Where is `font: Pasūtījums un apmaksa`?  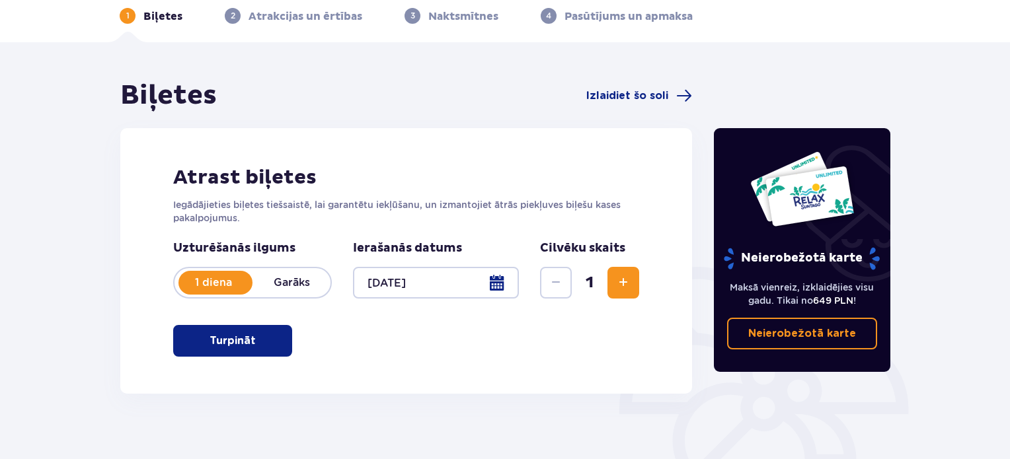
font: Pasūtījums un apmaksa is located at coordinates (628, 17).